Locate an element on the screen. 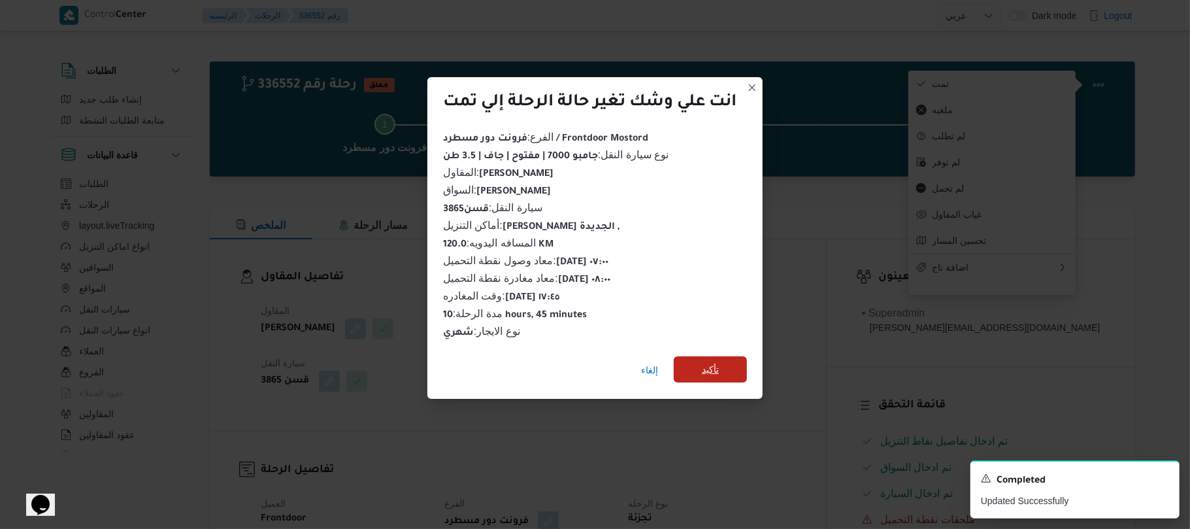 This screenshot has height=529, width=1190. p: Updated Successfully is located at coordinates (1075, 501).